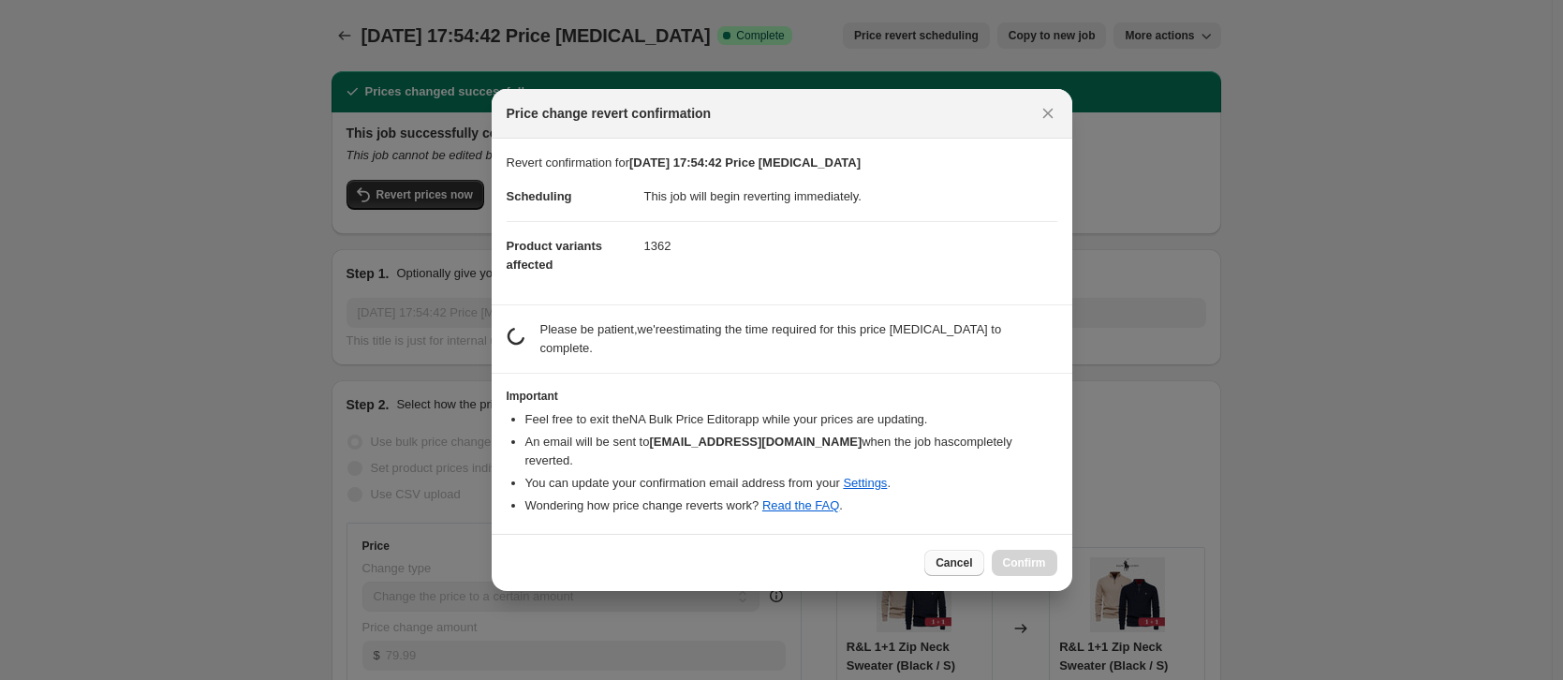  What do you see at coordinates (609, 113) in the screenshot?
I see `span: Price change revert confirmation` at bounding box center [609, 113].